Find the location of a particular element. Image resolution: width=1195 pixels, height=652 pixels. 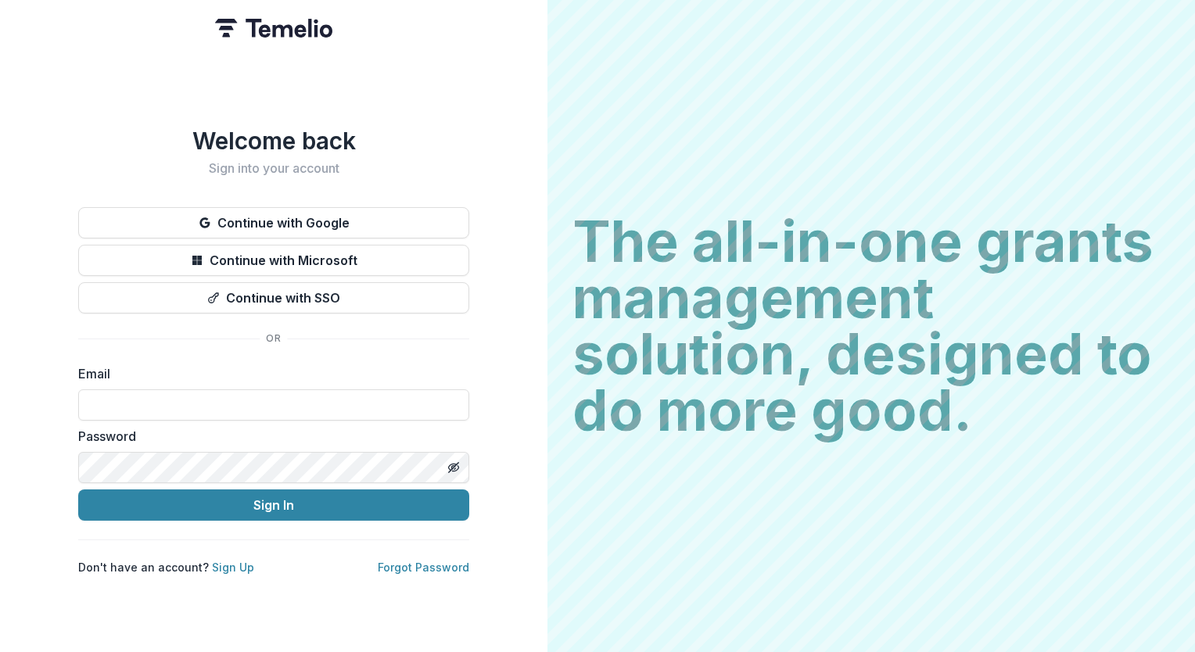

a: Sign Up is located at coordinates (233, 567).